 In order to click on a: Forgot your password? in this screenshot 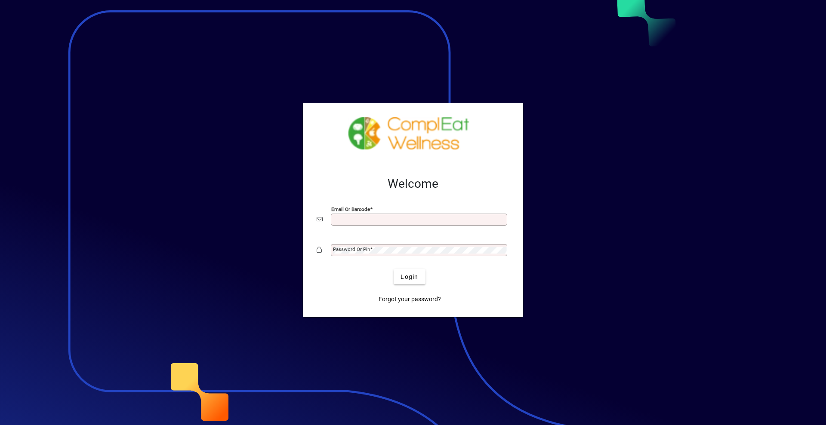, I will do `click(409, 299)`.